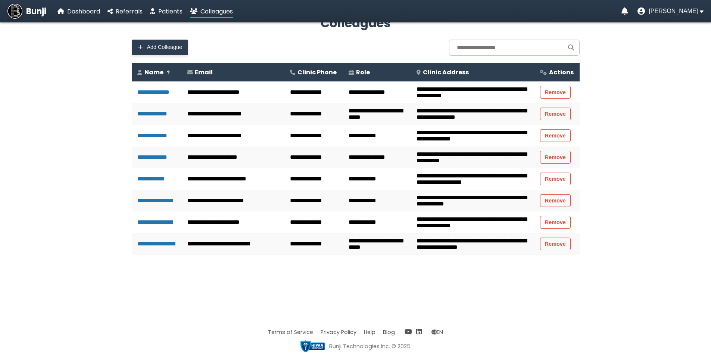 Image resolution: width=711 pixels, height=356 pixels. I want to click on span: Patients, so click(170, 11).